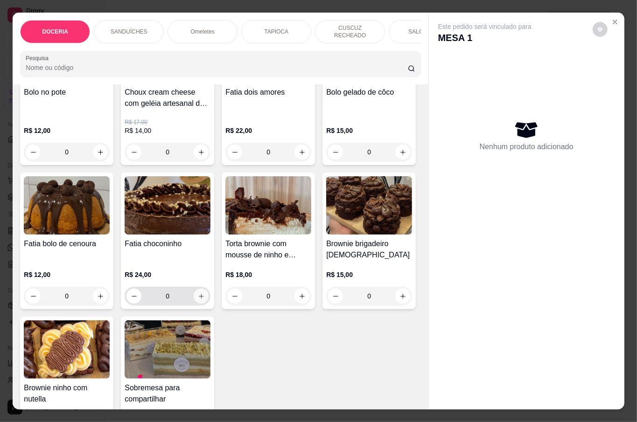  What do you see at coordinates (202, 32) in the screenshot?
I see `p: Omeletes` at bounding box center [202, 32].